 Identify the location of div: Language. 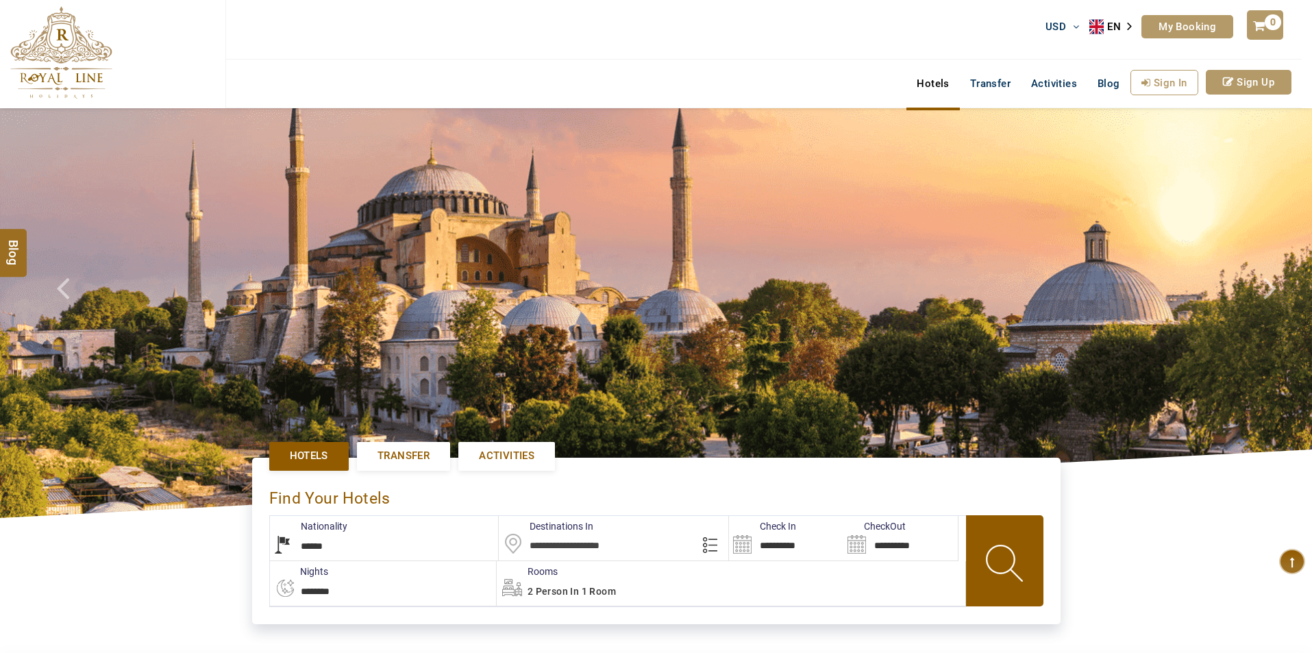
(1116, 27).